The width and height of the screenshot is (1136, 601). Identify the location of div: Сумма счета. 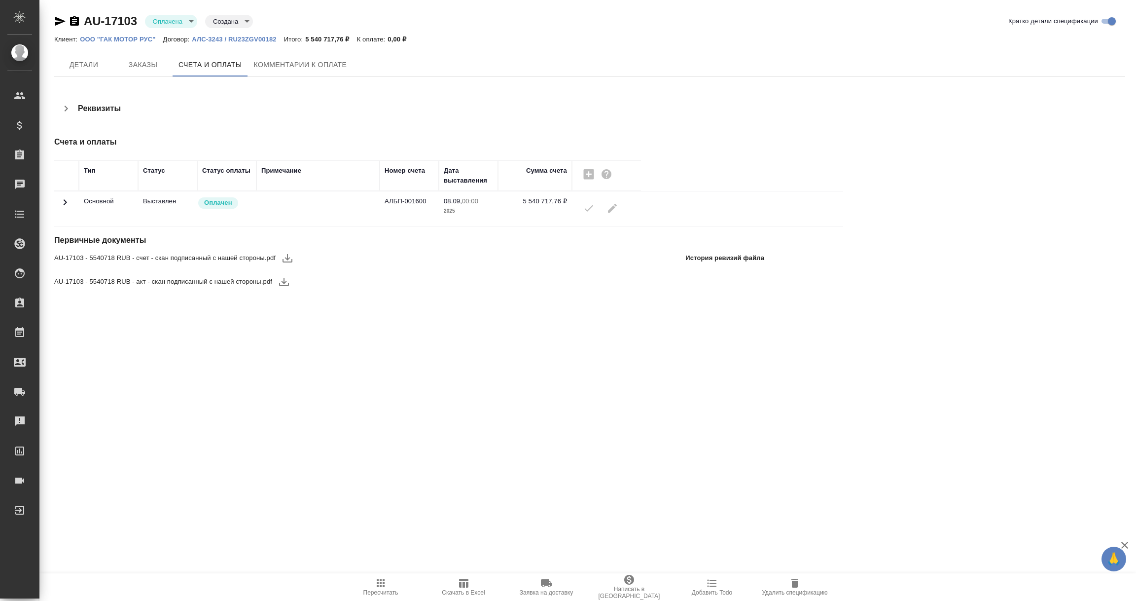
(547, 171).